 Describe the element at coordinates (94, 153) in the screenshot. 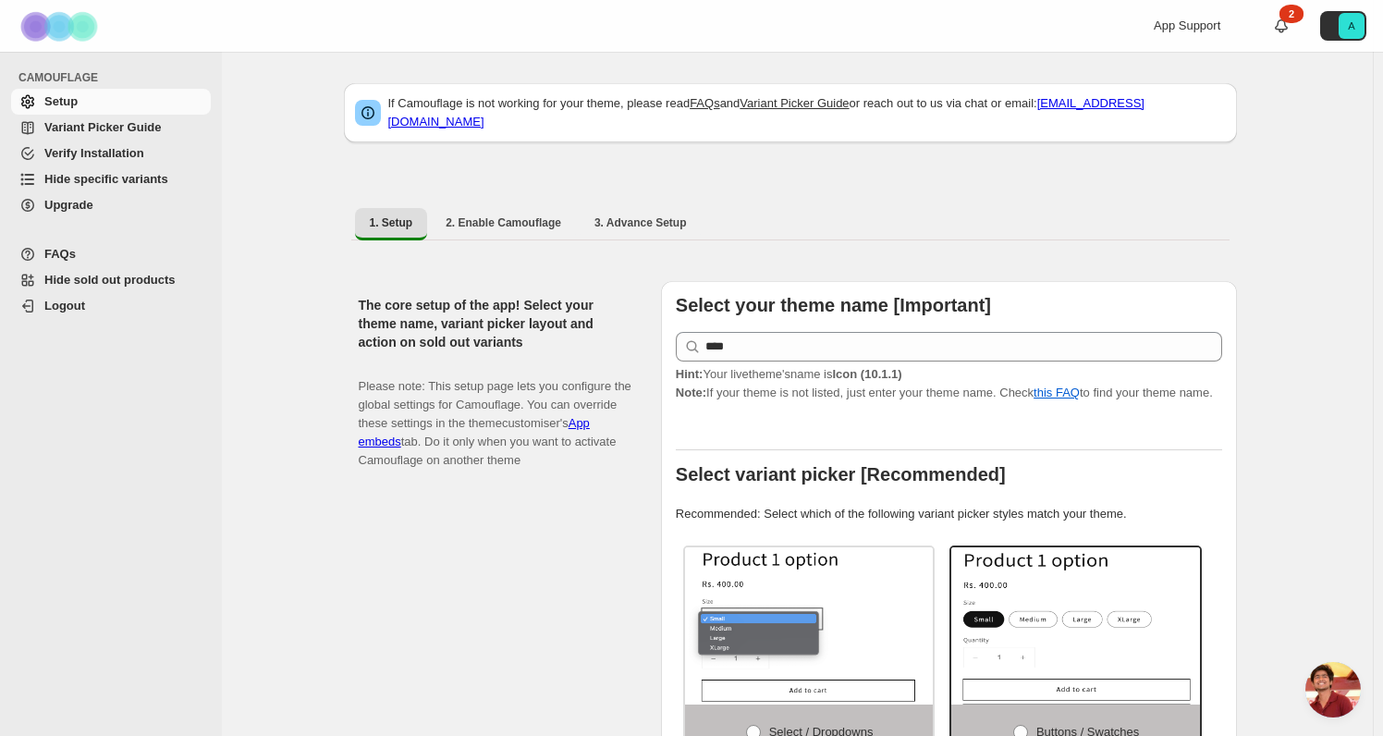

I see `span: Verify Installation` at that location.